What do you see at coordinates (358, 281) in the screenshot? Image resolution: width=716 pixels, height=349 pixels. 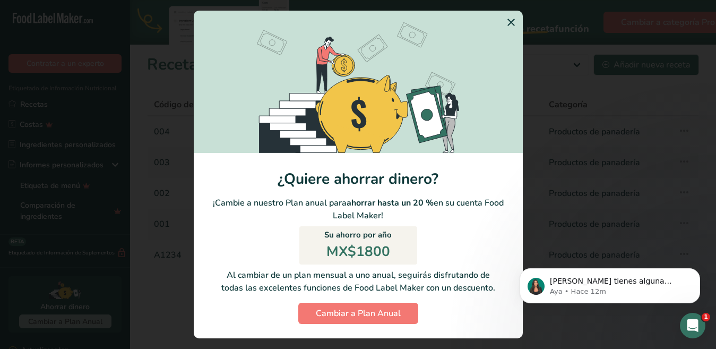 I see `font: Al cambiar de un plan mensual a uno anual, seguirás disfrutando de todas las excelentes funciones...` at bounding box center [358, 281].